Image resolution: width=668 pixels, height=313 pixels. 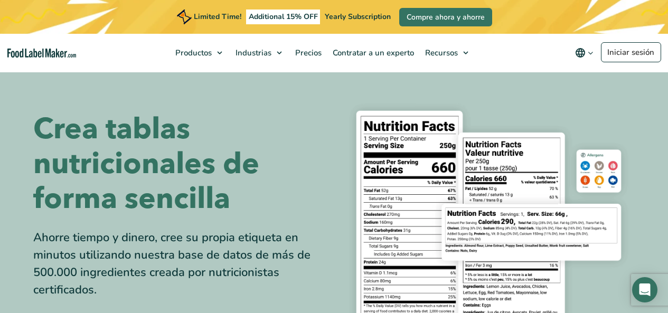 What do you see at coordinates (645, 290) in the screenshot?
I see `div: Open Intercom Messenger` at bounding box center [645, 290].